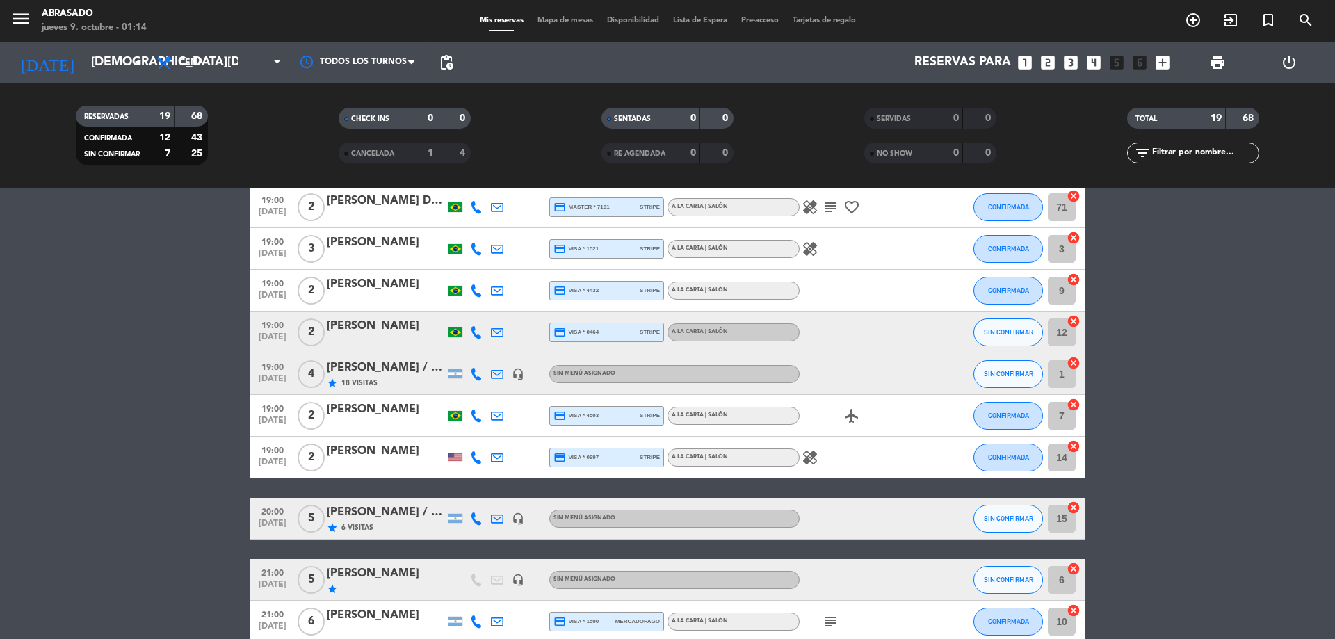  Describe the element at coordinates (446, 63) in the screenshot. I see `span: pending_actions` at that location.